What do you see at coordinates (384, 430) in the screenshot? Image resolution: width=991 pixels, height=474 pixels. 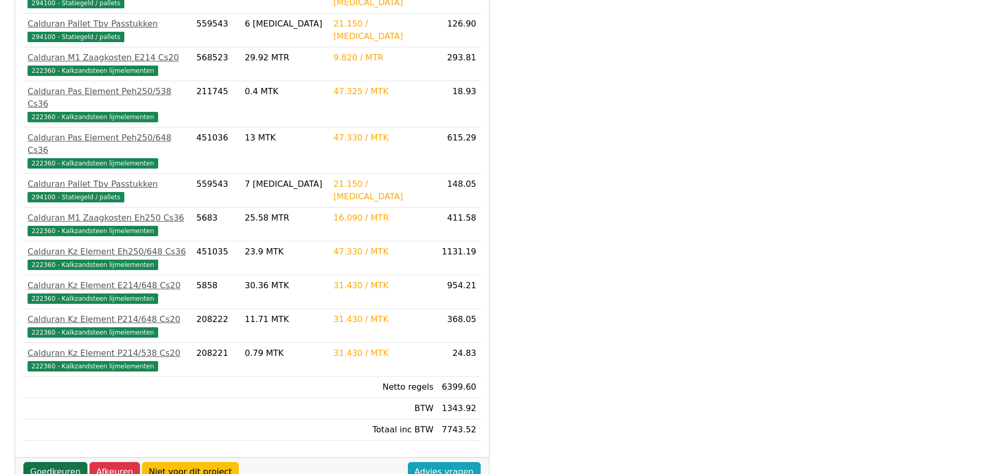 I see `td: Totaal inc BTW` at bounding box center [384, 430].